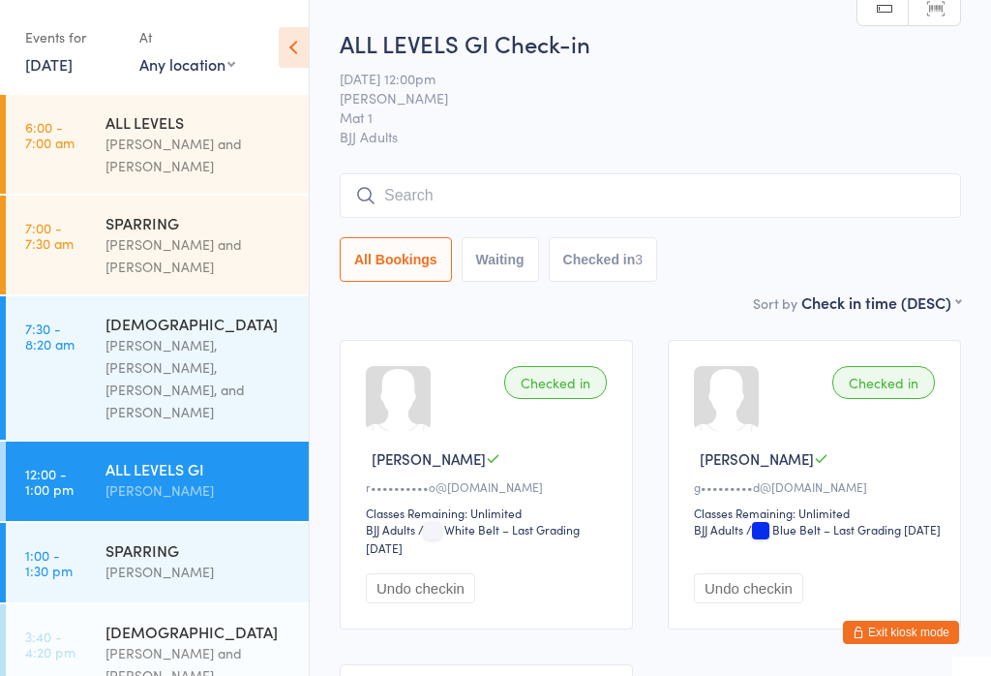  I want to click on span: BJJ Adults, so click(651, 137).